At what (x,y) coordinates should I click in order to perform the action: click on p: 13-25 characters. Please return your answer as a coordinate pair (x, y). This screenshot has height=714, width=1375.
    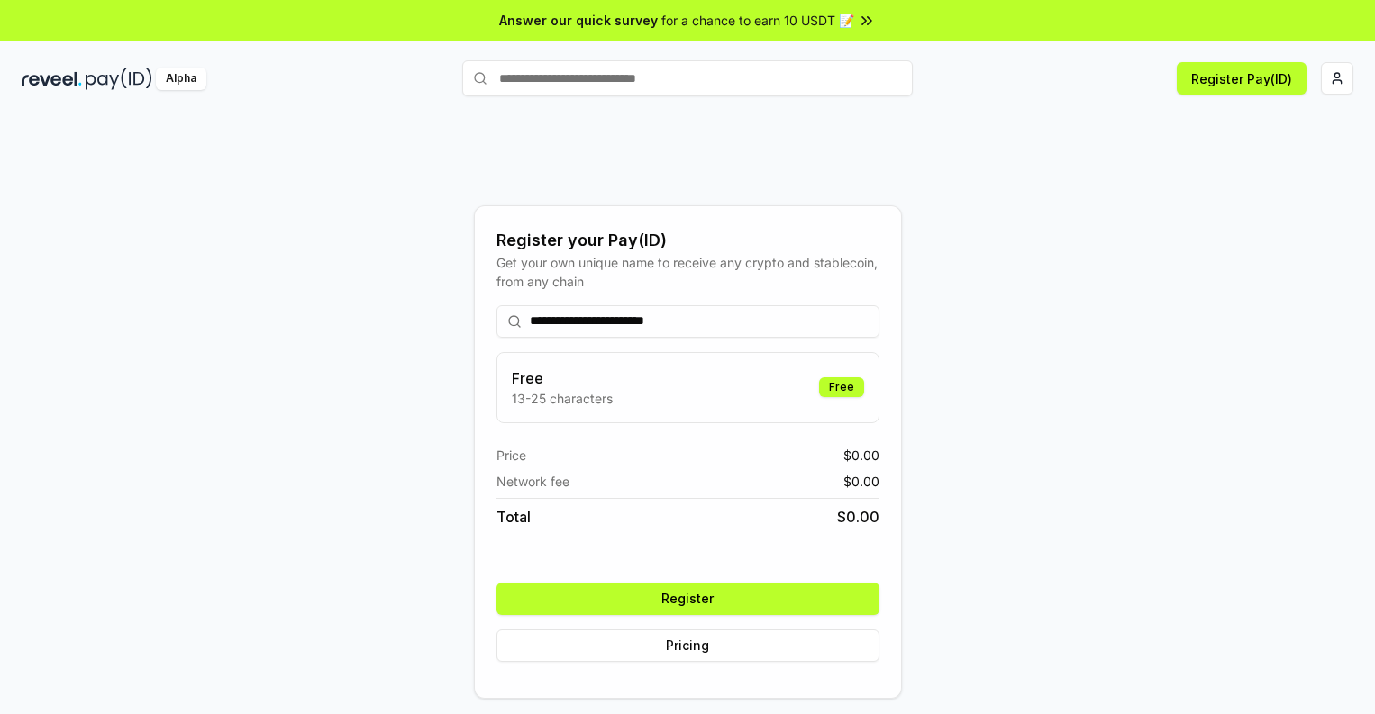
    Looking at the image, I should click on (562, 398).